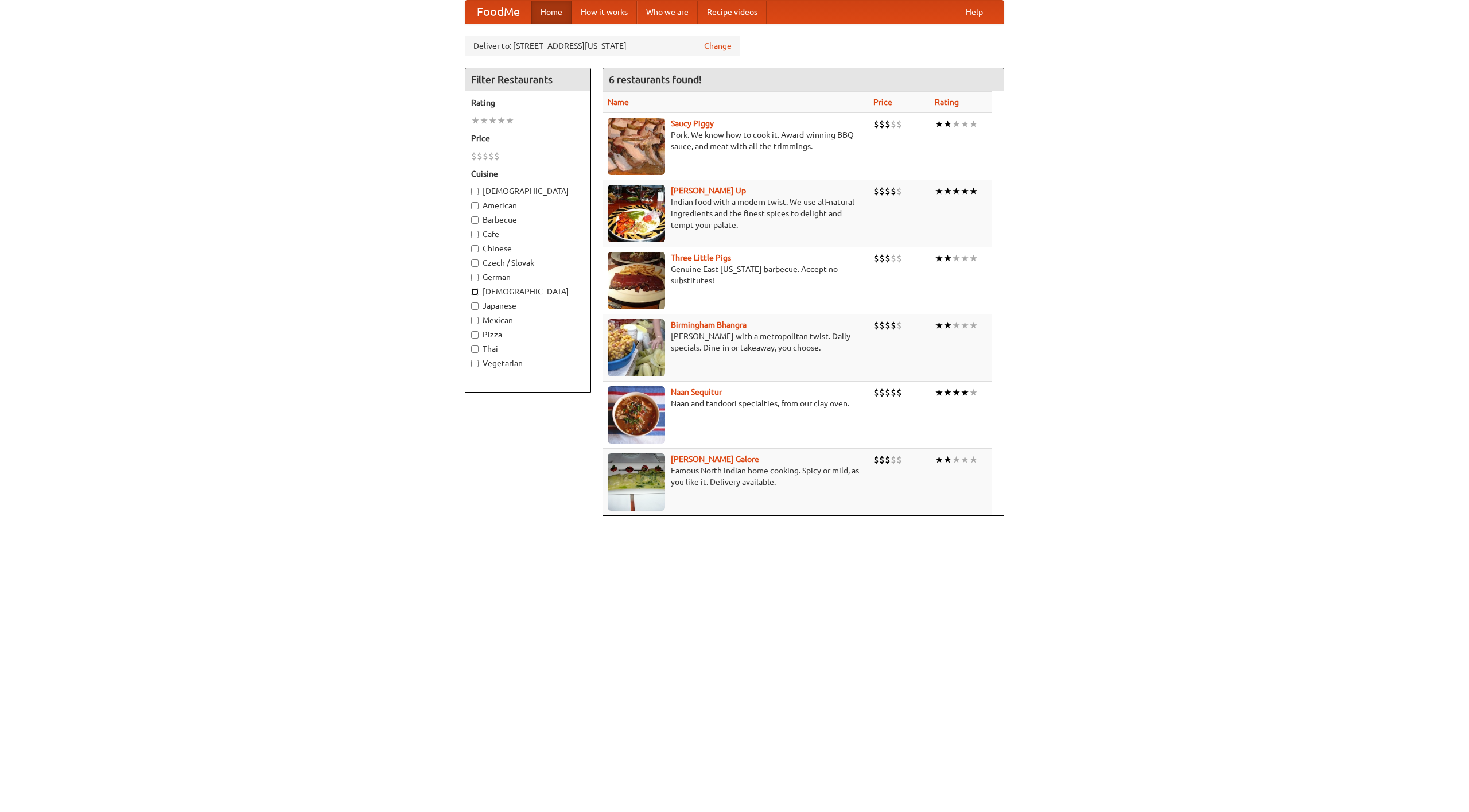 The image size is (1469, 812). What do you see at coordinates (528, 174) in the screenshot?
I see `h5: Cuisine` at bounding box center [528, 174].